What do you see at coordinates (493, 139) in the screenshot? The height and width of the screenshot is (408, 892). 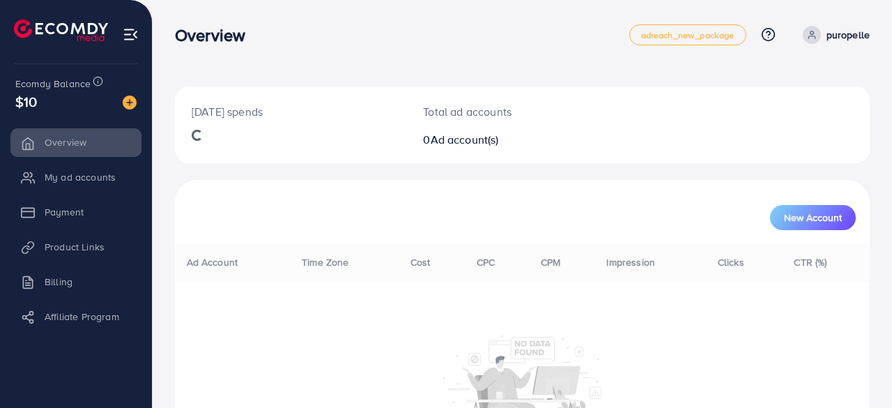 I see `h2: 0` at bounding box center [493, 139].